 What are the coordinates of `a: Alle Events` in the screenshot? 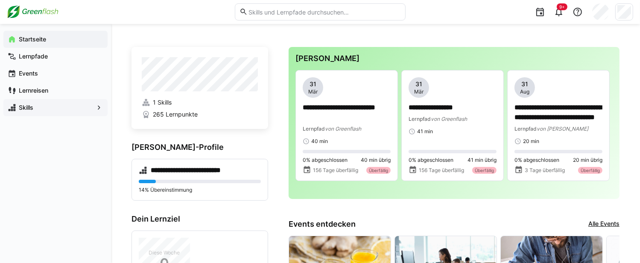 It's located at (604, 224).